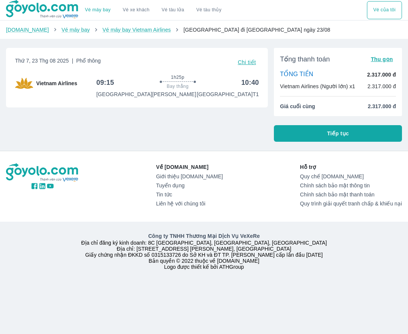 The image size is (408, 334). Describe the element at coordinates (297, 106) in the screenshot. I see `span: Giá cuối cùng` at that location.